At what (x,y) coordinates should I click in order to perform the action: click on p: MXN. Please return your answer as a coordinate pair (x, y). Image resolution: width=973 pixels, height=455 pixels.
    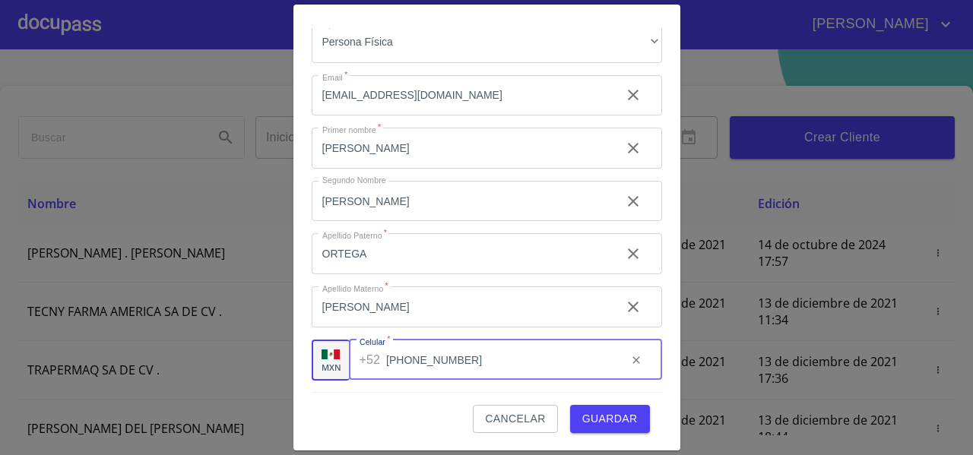
    Looking at the image, I should click on (332, 367).